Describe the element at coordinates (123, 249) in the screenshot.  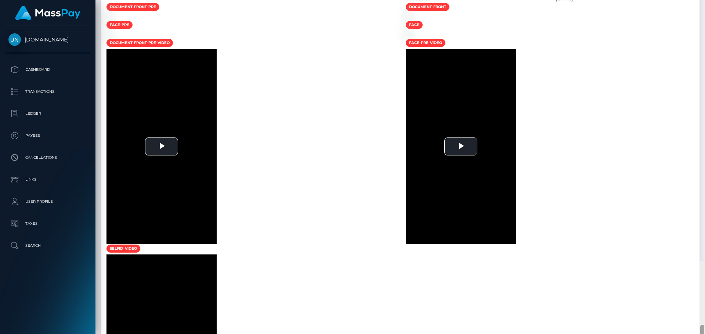
I see `span: selfid_video` at that location.